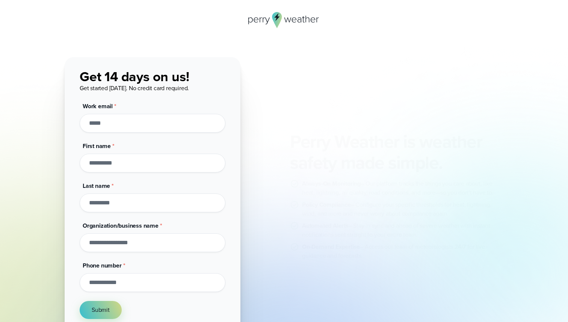 The width and height of the screenshot is (568, 322). Describe the element at coordinates (101, 310) in the screenshot. I see `span: Submit` at that location.